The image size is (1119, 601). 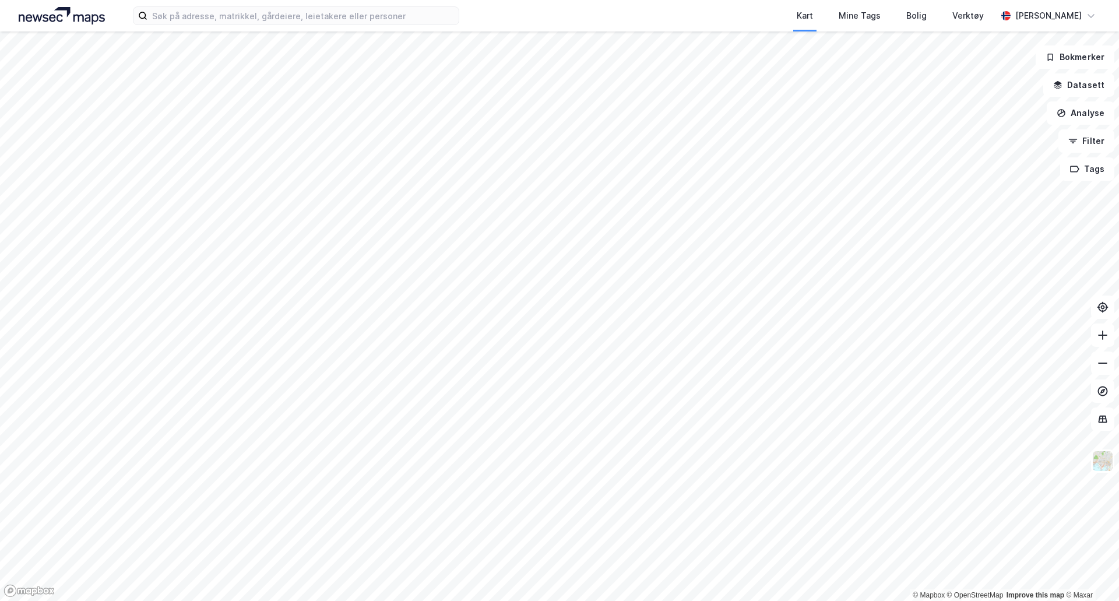 What do you see at coordinates (29, 590) in the screenshot?
I see `a: Mapbox homepage` at bounding box center [29, 590].